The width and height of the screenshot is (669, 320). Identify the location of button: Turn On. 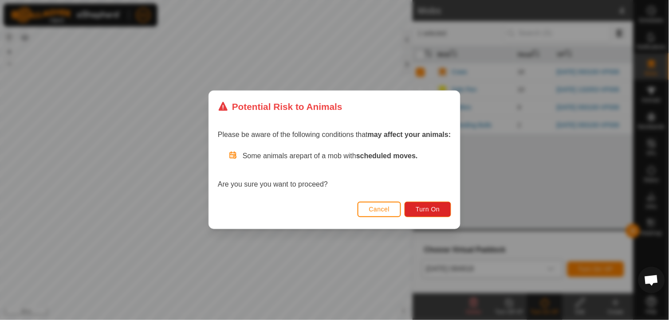
(428, 209).